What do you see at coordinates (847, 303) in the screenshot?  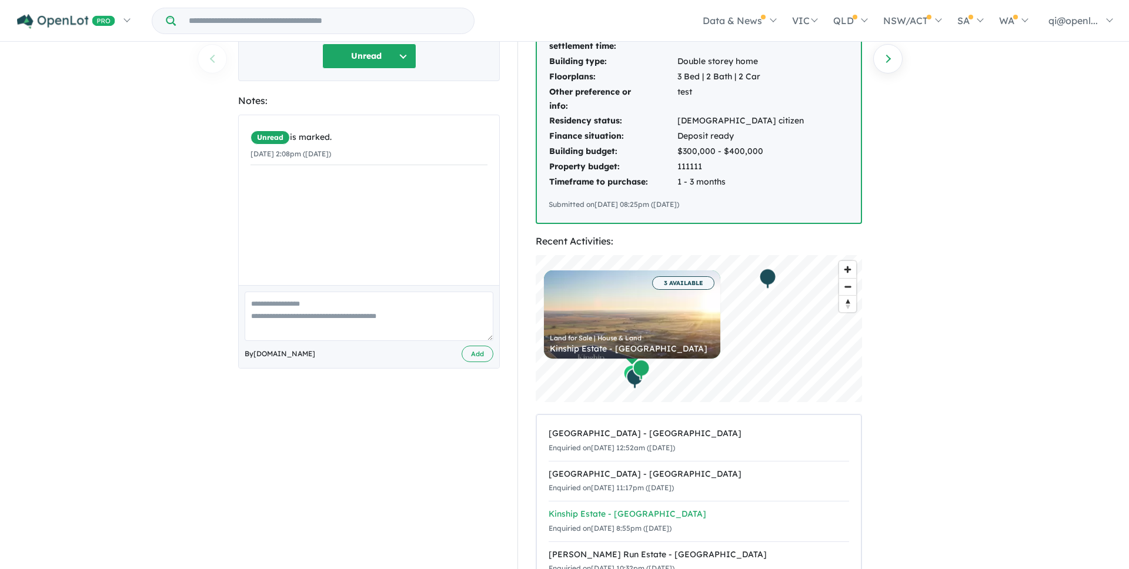 I see `button: Reset bearing to north` at bounding box center [847, 303].